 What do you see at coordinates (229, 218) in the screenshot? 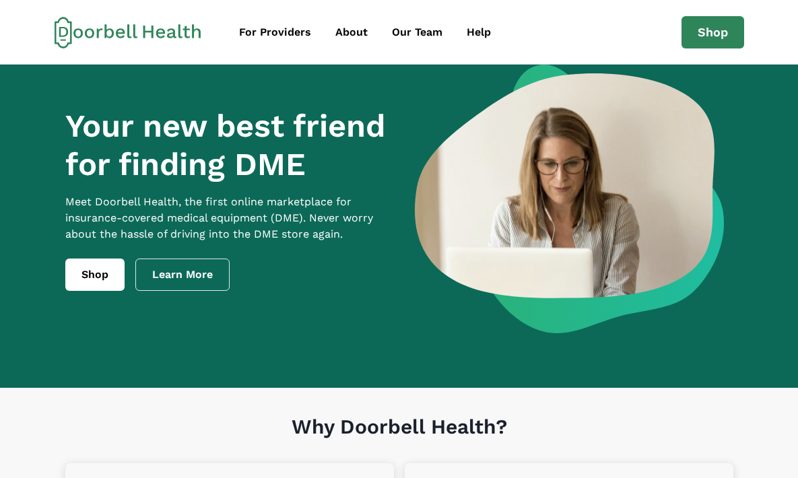
I see `p: Meet Doorbell Health, the first online marketplace for insurance-covered medical equipment (DME)....` at bounding box center [229, 218].